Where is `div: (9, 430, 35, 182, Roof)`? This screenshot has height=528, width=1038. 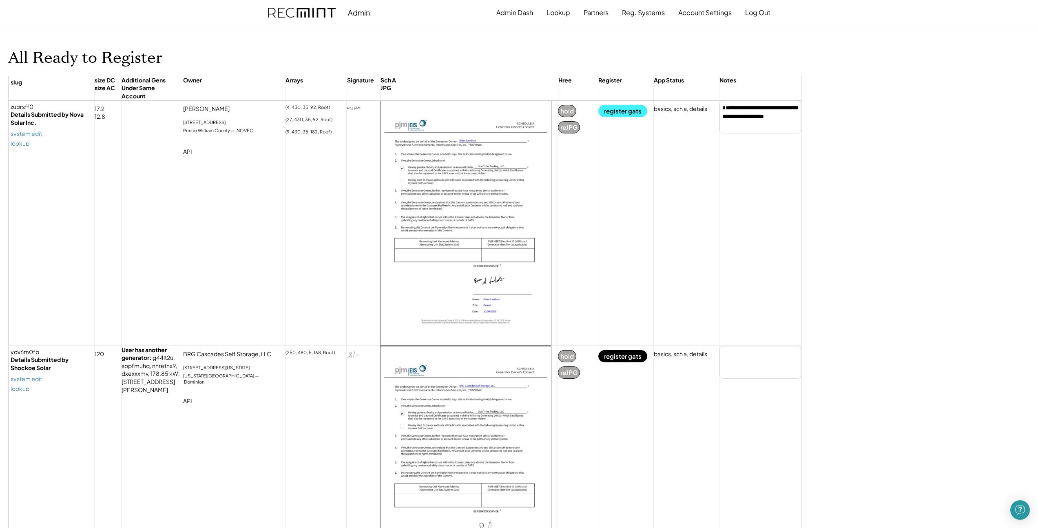 div: (9, 430, 35, 182, Roof) is located at coordinates (312, 133).